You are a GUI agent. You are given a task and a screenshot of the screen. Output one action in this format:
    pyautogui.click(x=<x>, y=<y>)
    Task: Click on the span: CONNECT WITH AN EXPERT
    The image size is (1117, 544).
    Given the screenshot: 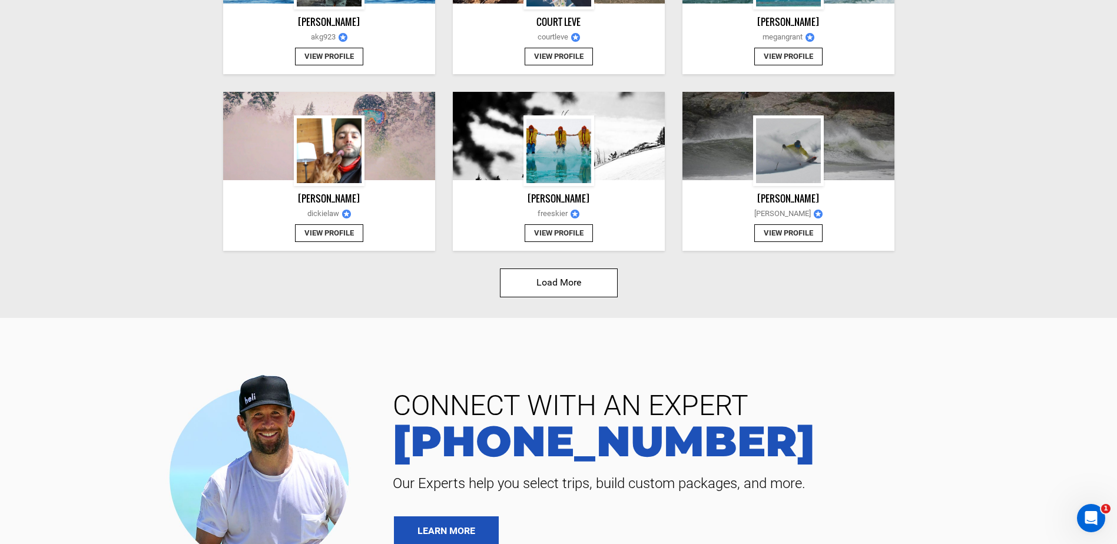 What is the action you would take?
    pyautogui.click(x=741, y=406)
    